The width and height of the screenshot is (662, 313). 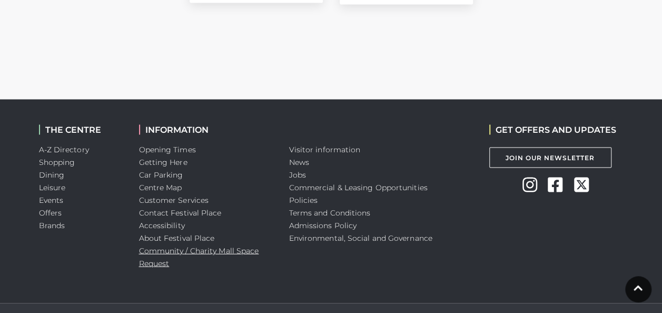 I want to click on a: Getting Here, so click(x=163, y=162).